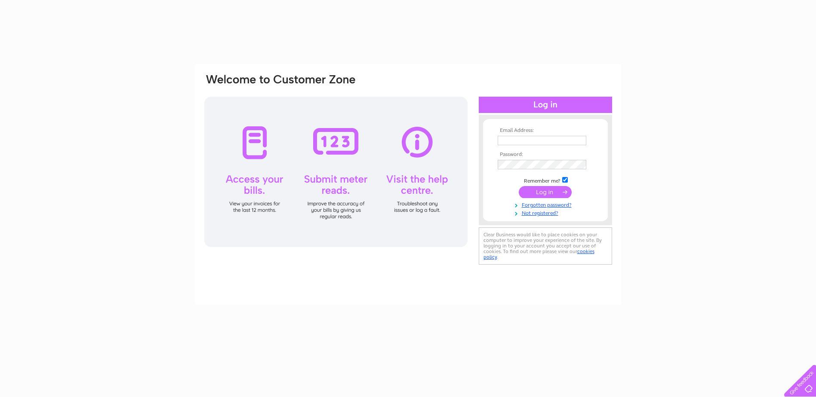 This screenshot has height=397, width=816. Describe the element at coordinates (545, 180) in the screenshot. I see `td: Remember me?` at that location.